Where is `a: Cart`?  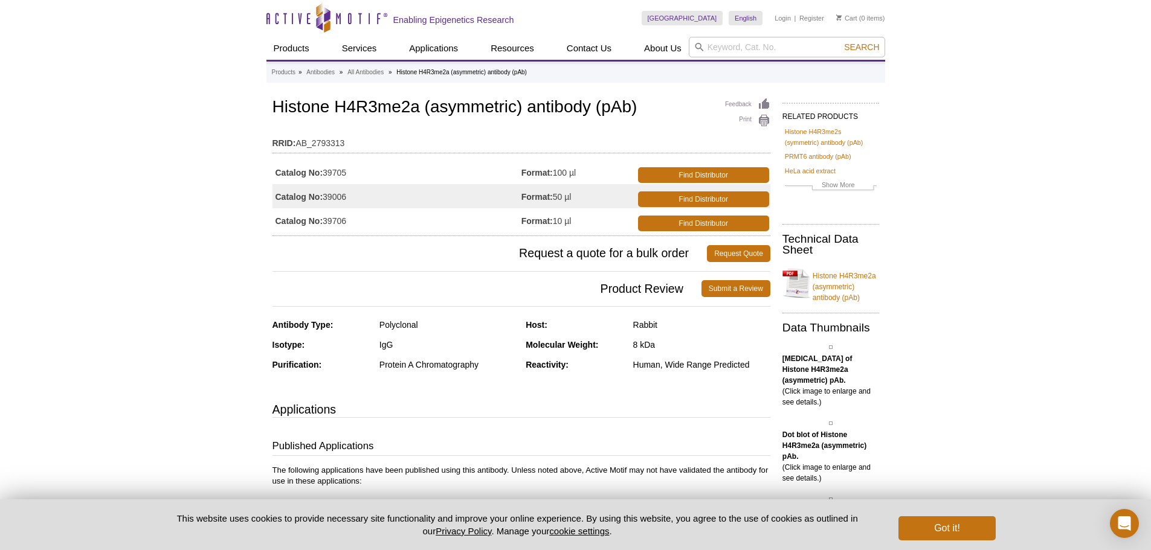 a: Cart is located at coordinates (846, 18).